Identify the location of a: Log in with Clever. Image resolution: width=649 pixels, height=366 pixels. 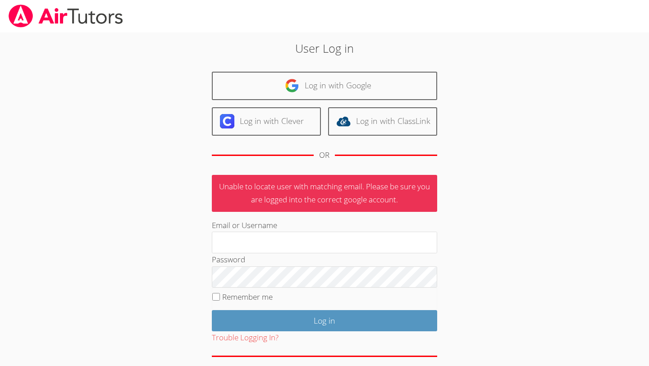
(267, 121).